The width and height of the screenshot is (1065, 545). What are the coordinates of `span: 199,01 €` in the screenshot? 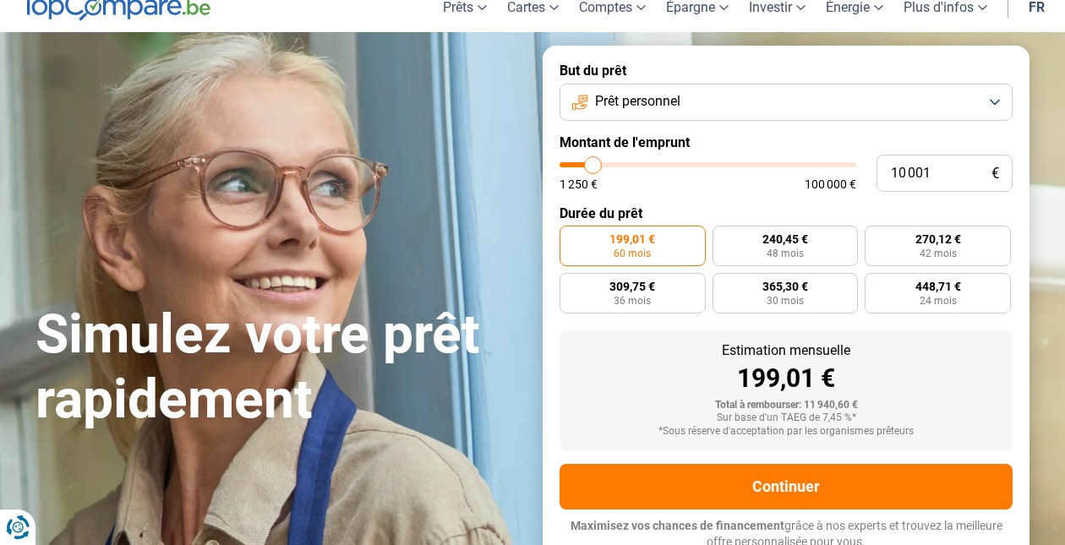 It's located at (632, 239).